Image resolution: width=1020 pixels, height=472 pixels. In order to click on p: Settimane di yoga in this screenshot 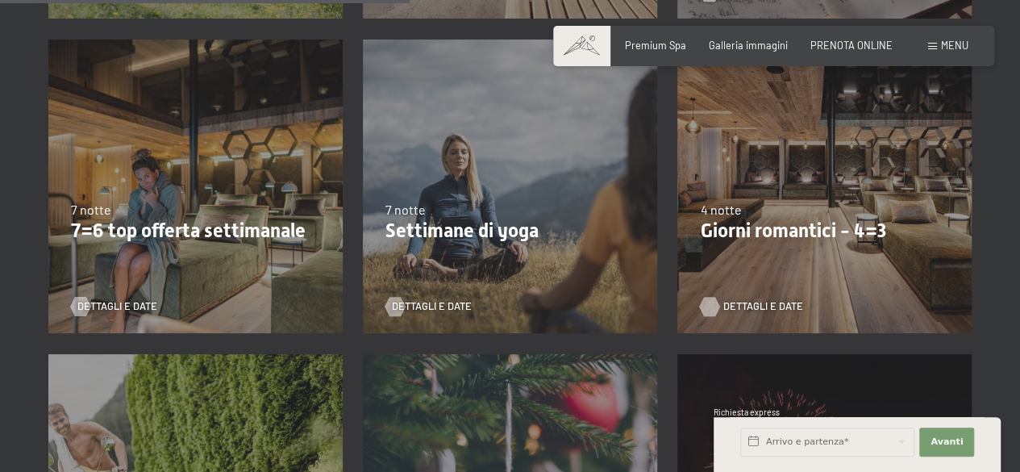, I will do `click(510, 231)`.